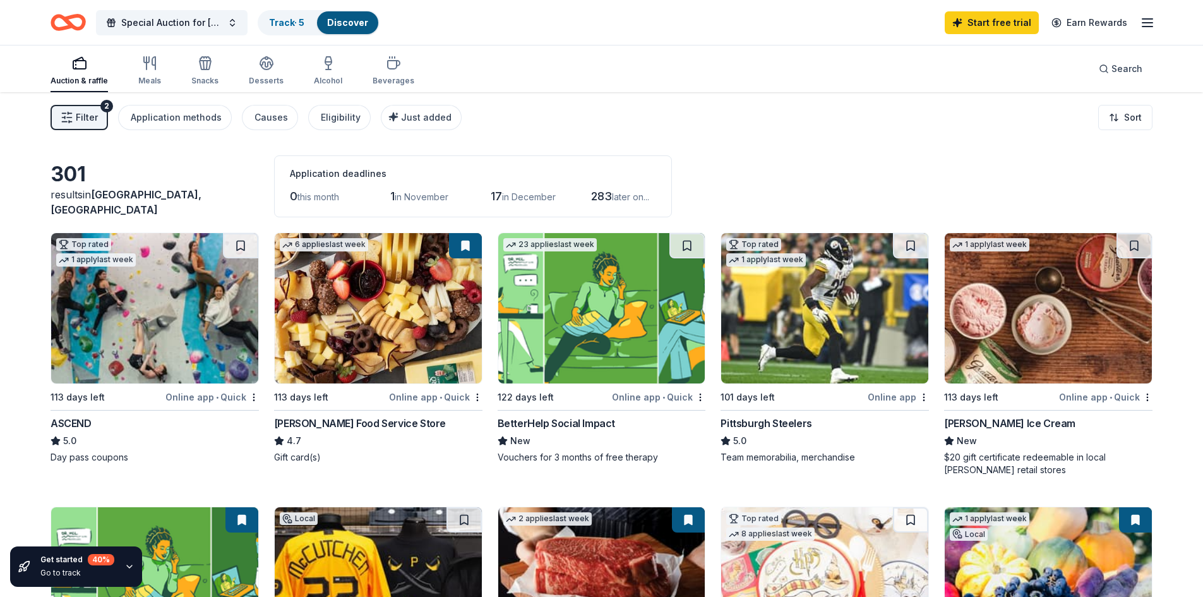 This screenshot has width=1203, height=597. I want to click on button: Auction & raffle, so click(79, 71).